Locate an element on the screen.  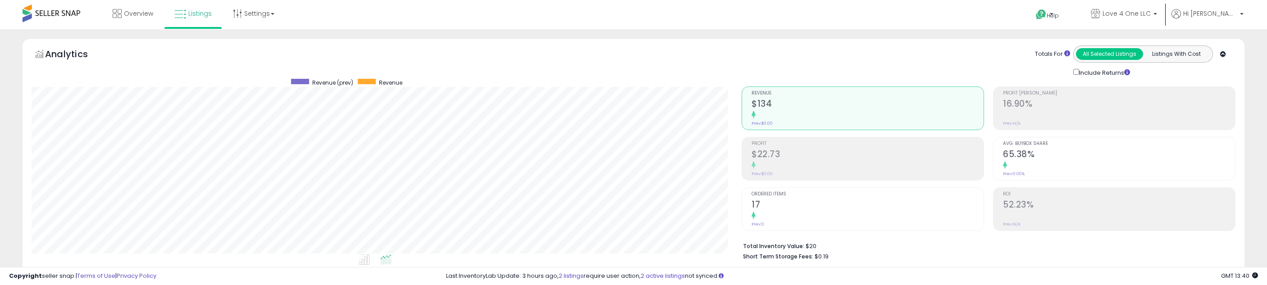
li: $20 is located at coordinates (986, 246).